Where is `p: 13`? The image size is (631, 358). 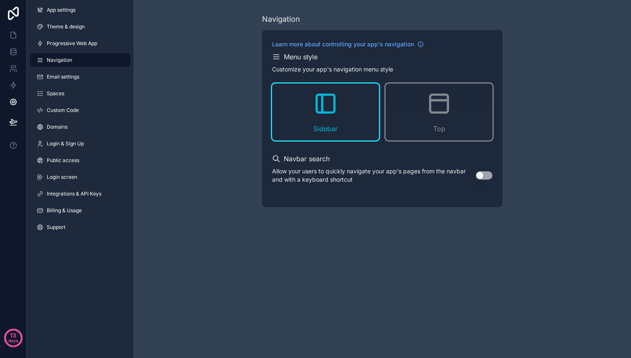
p: 13 is located at coordinates (13, 335).